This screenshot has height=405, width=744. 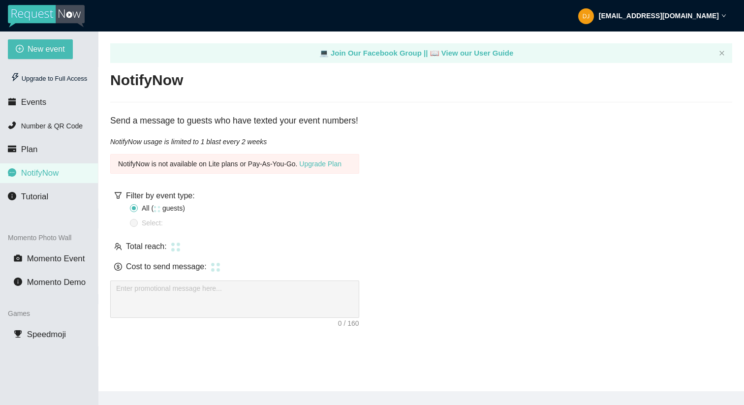 What do you see at coordinates (375, 53) in the screenshot?
I see `a: laptop Join Our Facebook Group ||` at bounding box center [375, 53].